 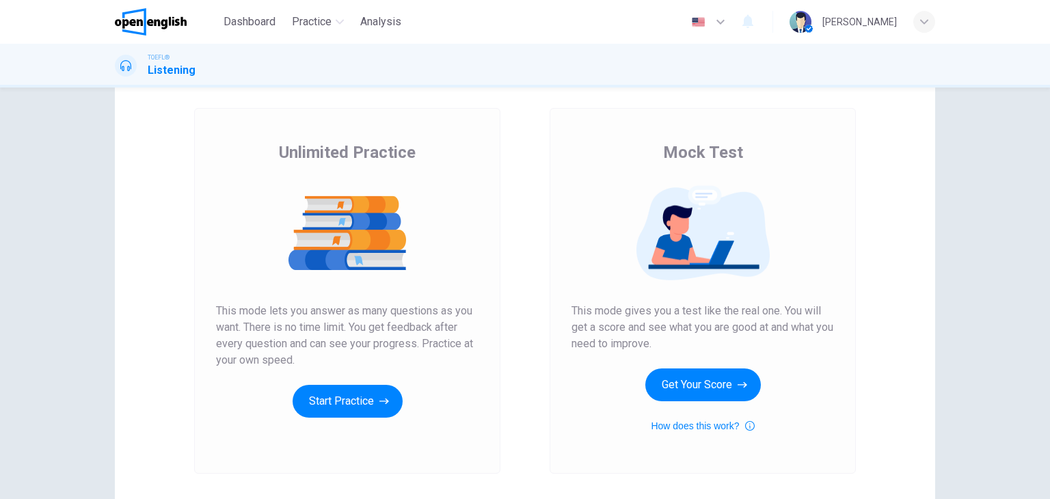 I want to click on button: Get Your Score, so click(x=703, y=385).